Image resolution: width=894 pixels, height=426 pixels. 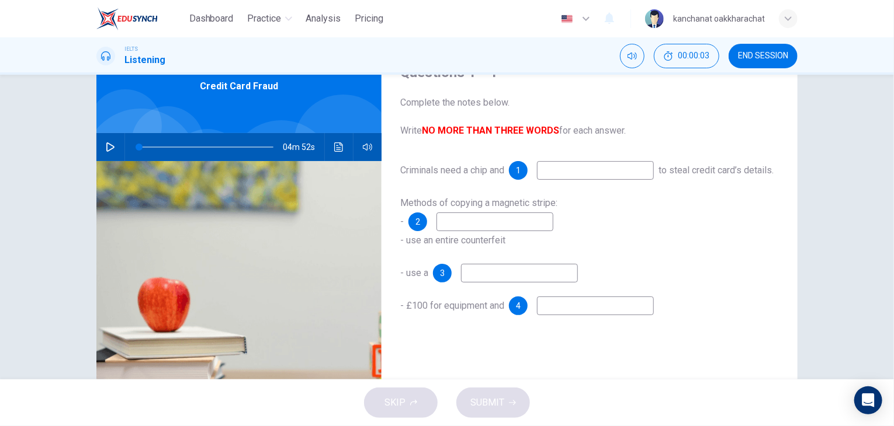 What do you see at coordinates (369, 19) in the screenshot?
I see `span: Pricing` at bounding box center [369, 19].